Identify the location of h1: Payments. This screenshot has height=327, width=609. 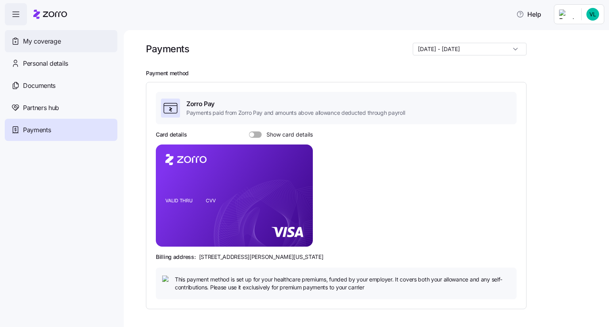
(167, 49).